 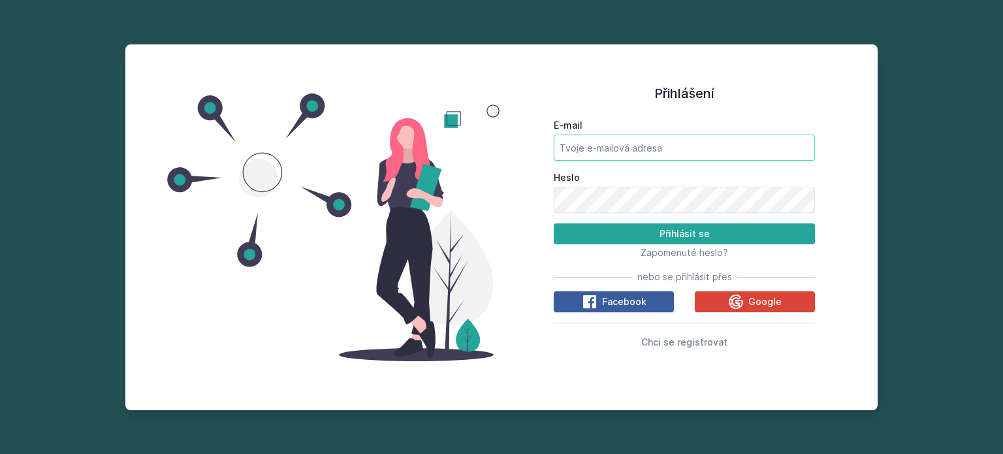 I want to click on span: Facebook, so click(x=624, y=302).